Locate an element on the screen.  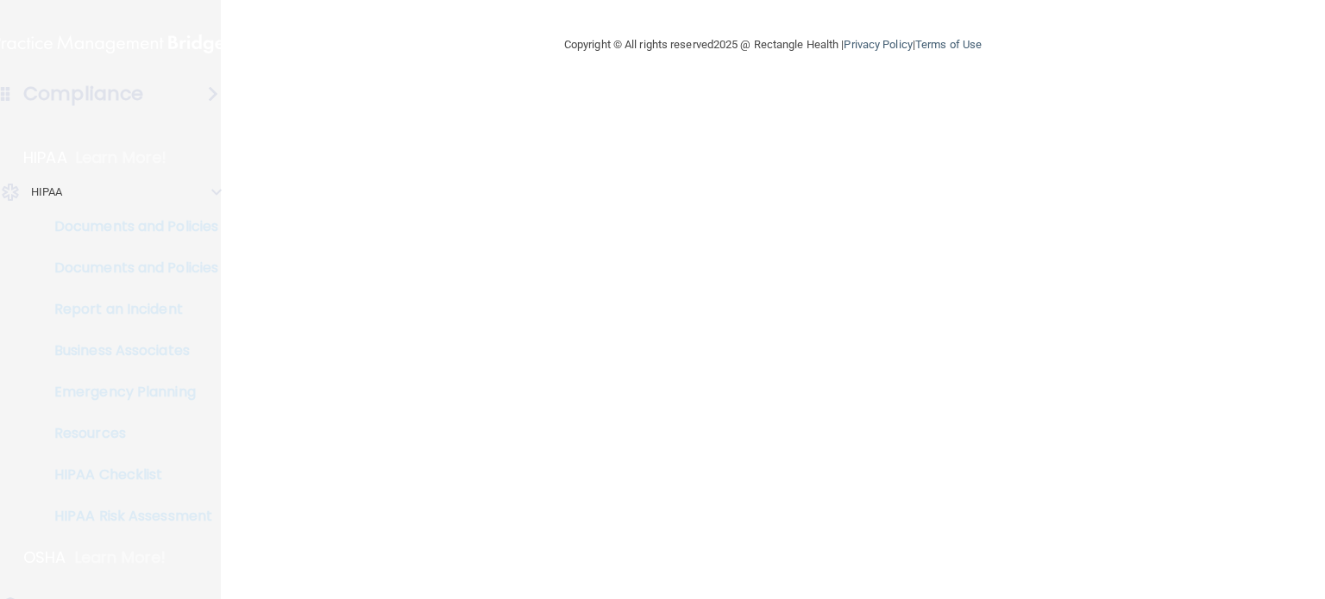
p: Business Associates is located at coordinates (129, 351).